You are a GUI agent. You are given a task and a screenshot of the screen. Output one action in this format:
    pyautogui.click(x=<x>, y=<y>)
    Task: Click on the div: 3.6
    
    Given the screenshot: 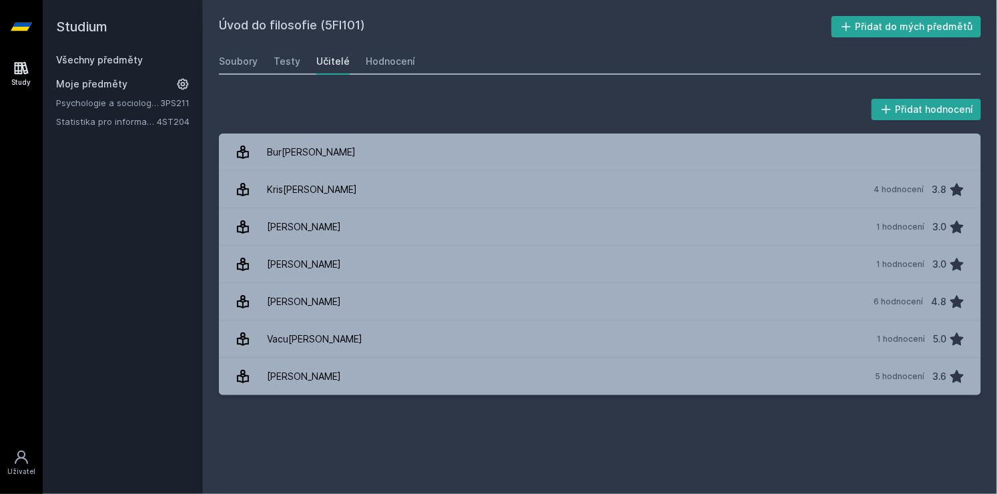 What is the action you would take?
    pyautogui.click(x=939, y=376)
    